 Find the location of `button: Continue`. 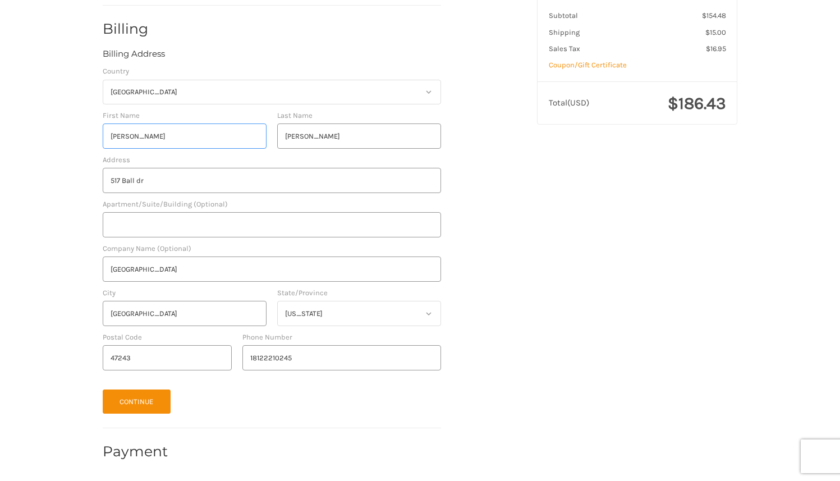

button: Continue is located at coordinates (136, 401).